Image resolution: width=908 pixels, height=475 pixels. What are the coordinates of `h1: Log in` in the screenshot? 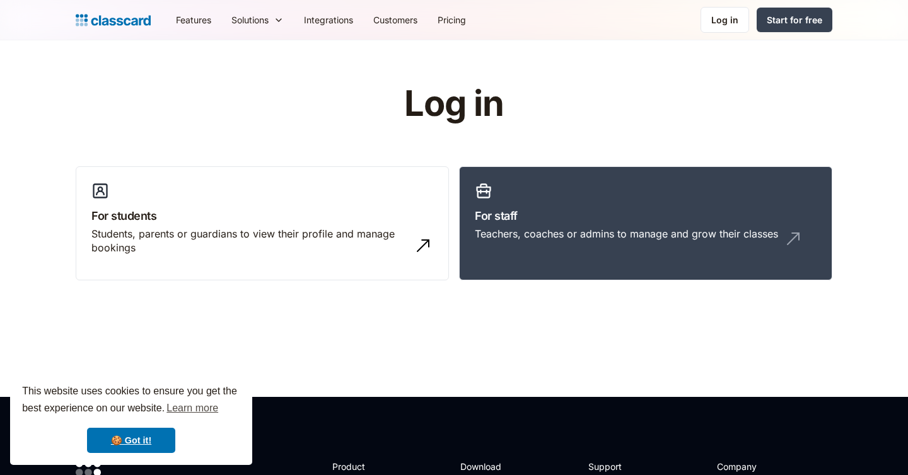 It's located at (454, 104).